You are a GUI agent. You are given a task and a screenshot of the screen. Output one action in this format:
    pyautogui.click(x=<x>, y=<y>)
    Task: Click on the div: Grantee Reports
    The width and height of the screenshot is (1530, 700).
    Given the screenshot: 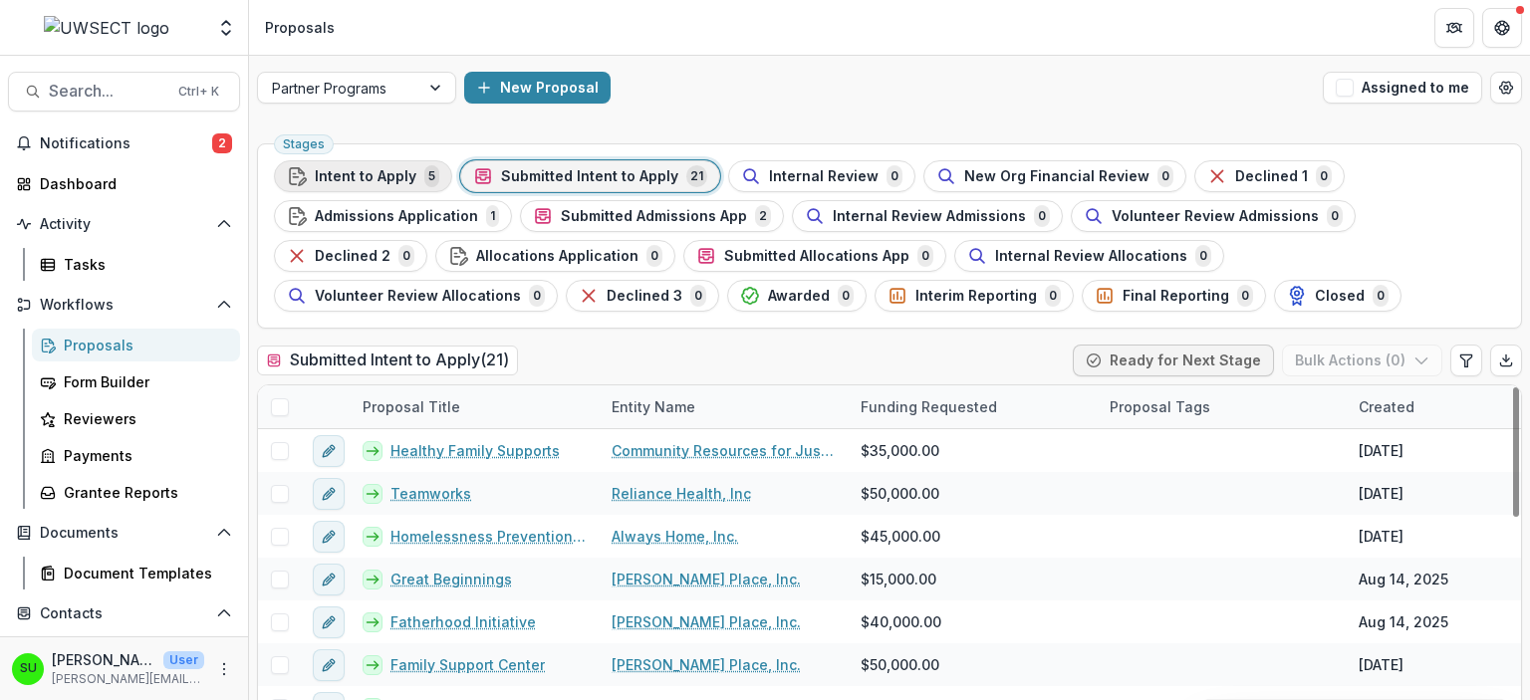 What is the action you would take?
    pyautogui.click(x=143, y=492)
    